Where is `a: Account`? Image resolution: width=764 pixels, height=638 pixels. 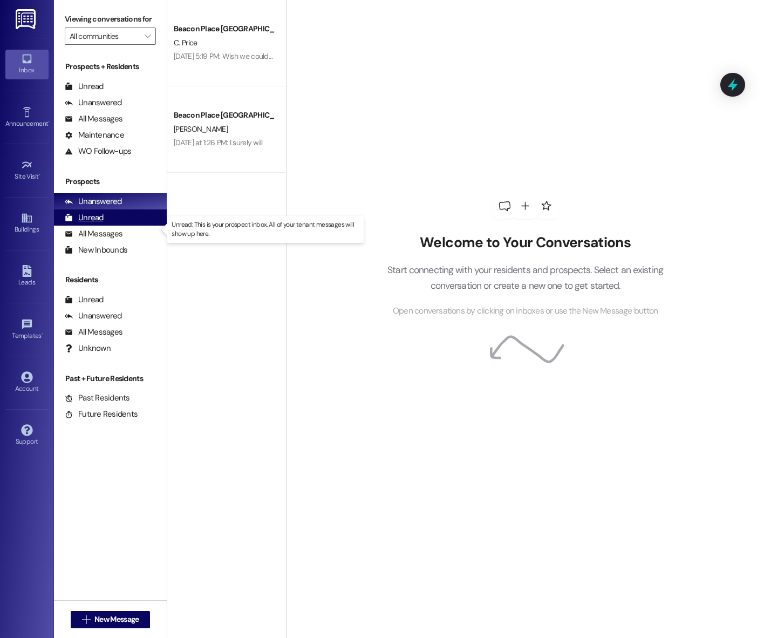 a: Account is located at coordinates (27, 383).